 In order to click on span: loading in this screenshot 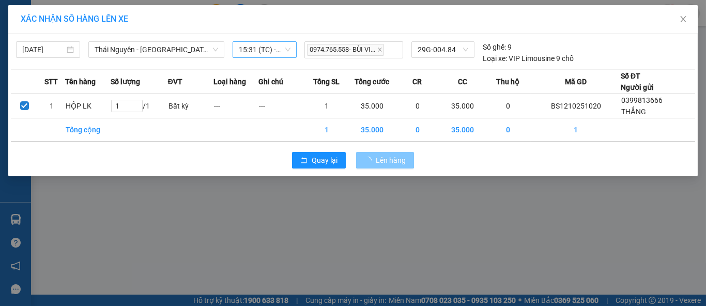, I will do `click(370, 160)`.